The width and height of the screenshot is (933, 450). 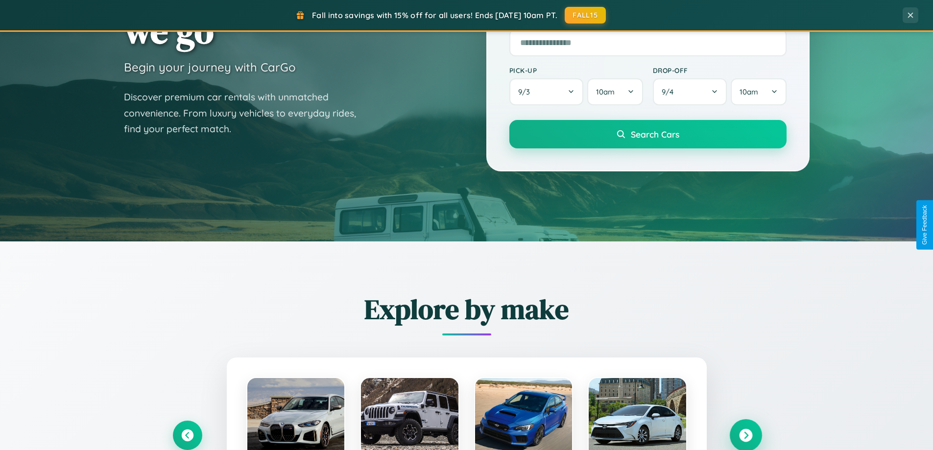 What do you see at coordinates (648, 134) in the screenshot?
I see `button: Search Cars` at bounding box center [648, 134].